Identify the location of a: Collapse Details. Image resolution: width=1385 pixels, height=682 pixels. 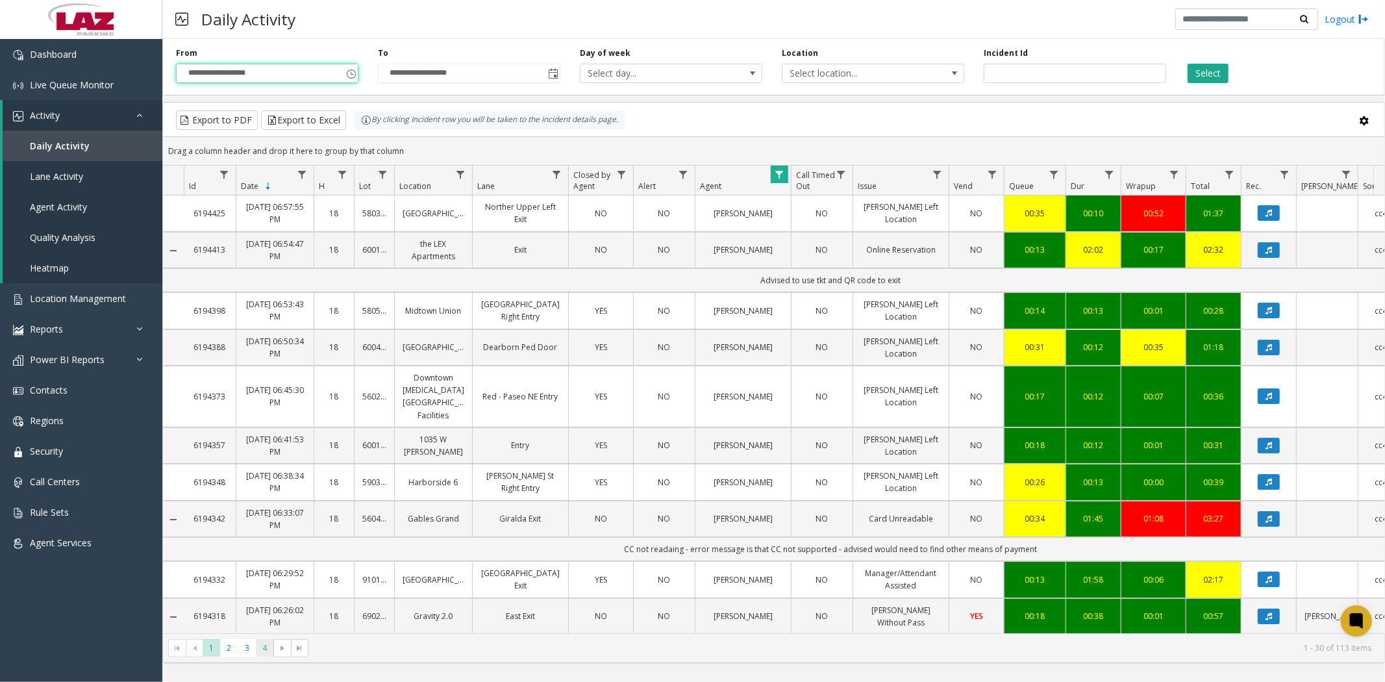
(173, 519).